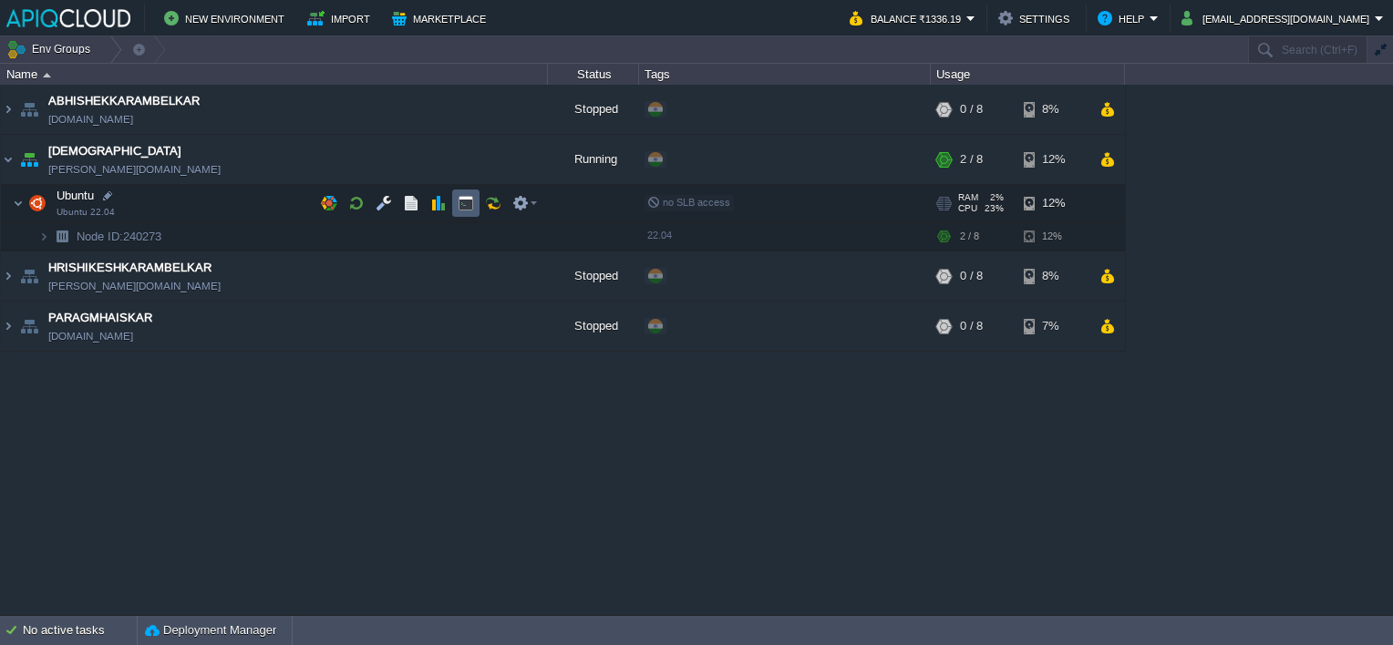 This screenshot has height=645, width=1393. What do you see at coordinates (1123, 18) in the screenshot?
I see `button: Help` at bounding box center [1123, 18].